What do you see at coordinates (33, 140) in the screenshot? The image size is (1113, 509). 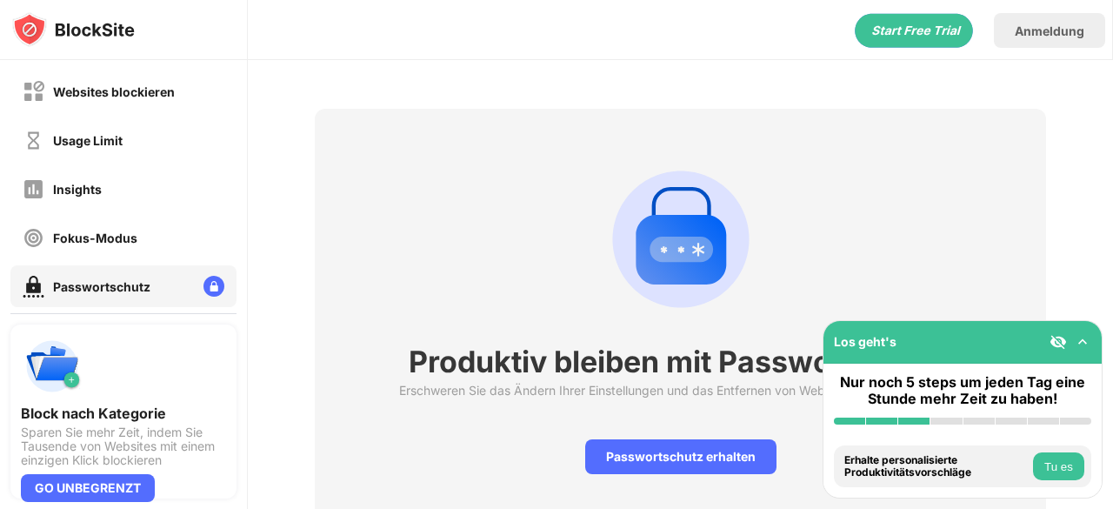 I see `img: time-usage-off.svg` at bounding box center [33, 140].